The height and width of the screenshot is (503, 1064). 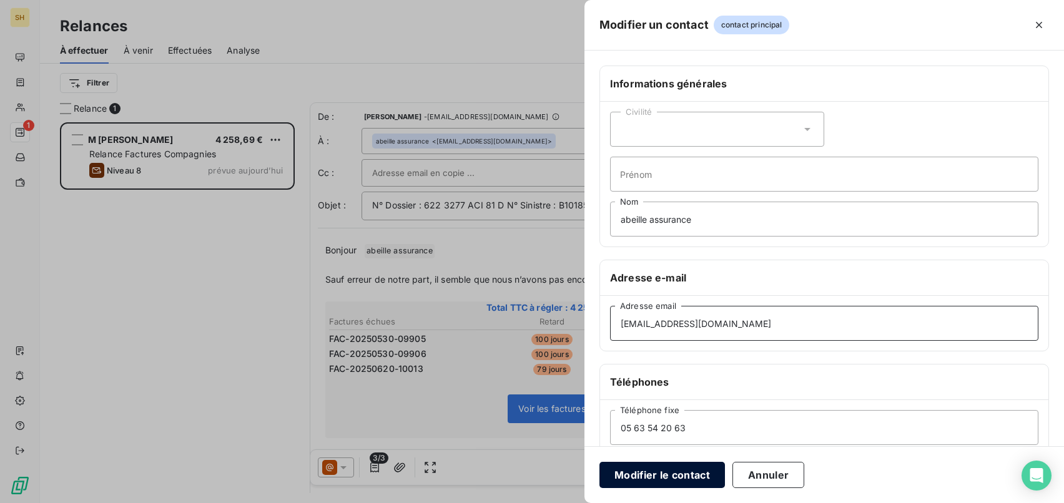 What do you see at coordinates (824, 278) in the screenshot?
I see `h6: Adresse e-mail` at bounding box center [824, 278].